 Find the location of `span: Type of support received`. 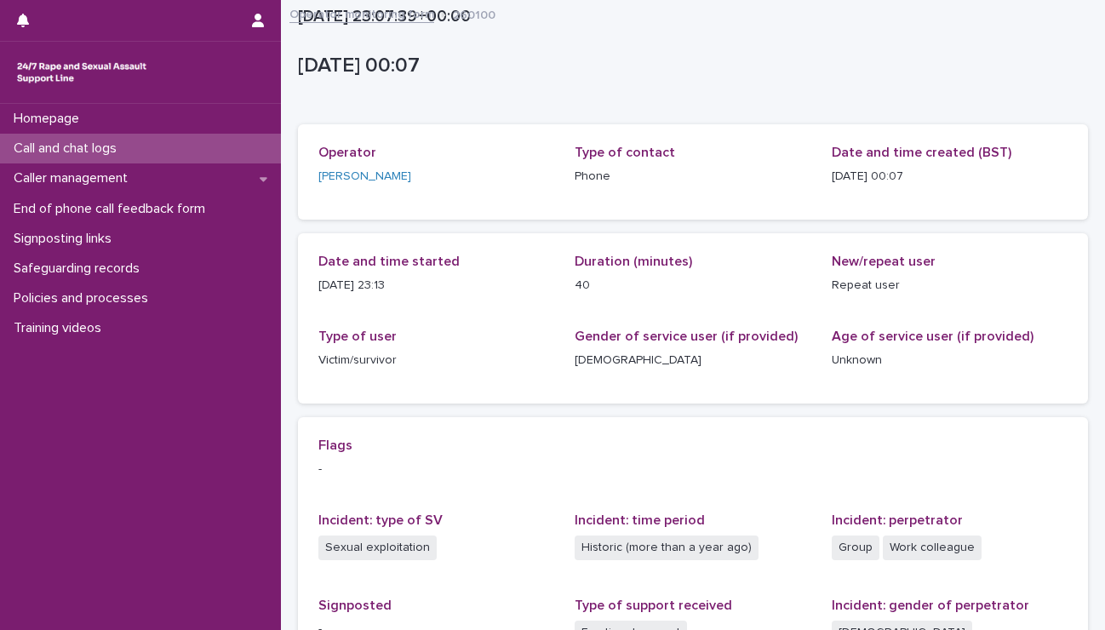

span: Type of support received is located at coordinates (653, 605).